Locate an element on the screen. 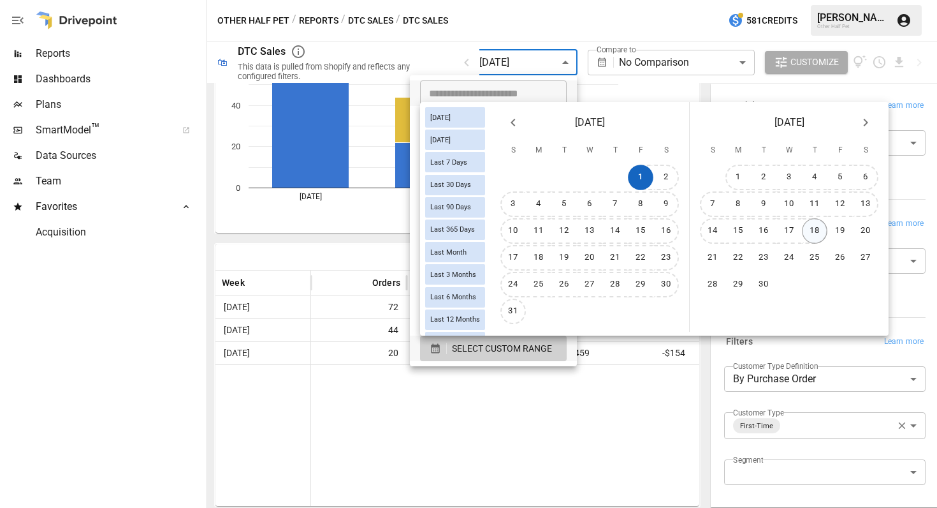  span: SELECT CUSTOM RANGE is located at coordinates (502, 348).